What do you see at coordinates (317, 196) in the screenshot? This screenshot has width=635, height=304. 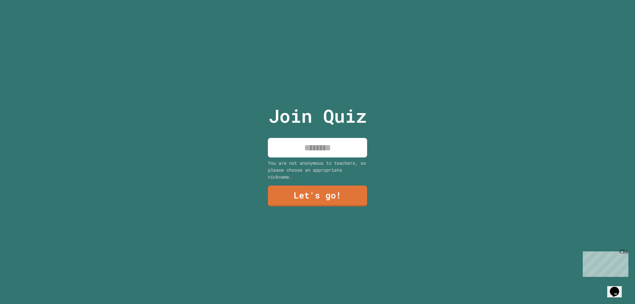 I see `a: Let's go!` at bounding box center [317, 196].